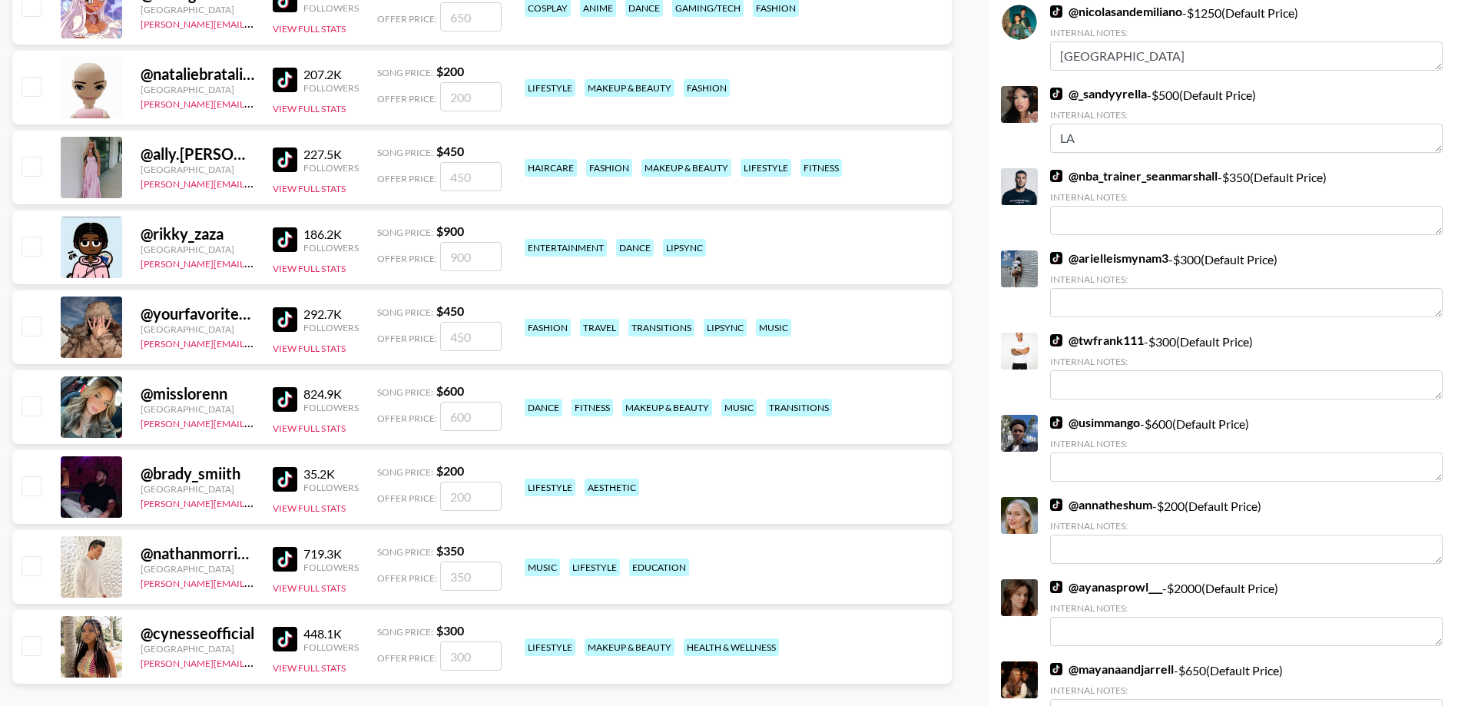 The image size is (1458, 706). Describe the element at coordinates (1116, 12) in the screenshot. I see `a: @nicolasandemiliano` at that location.